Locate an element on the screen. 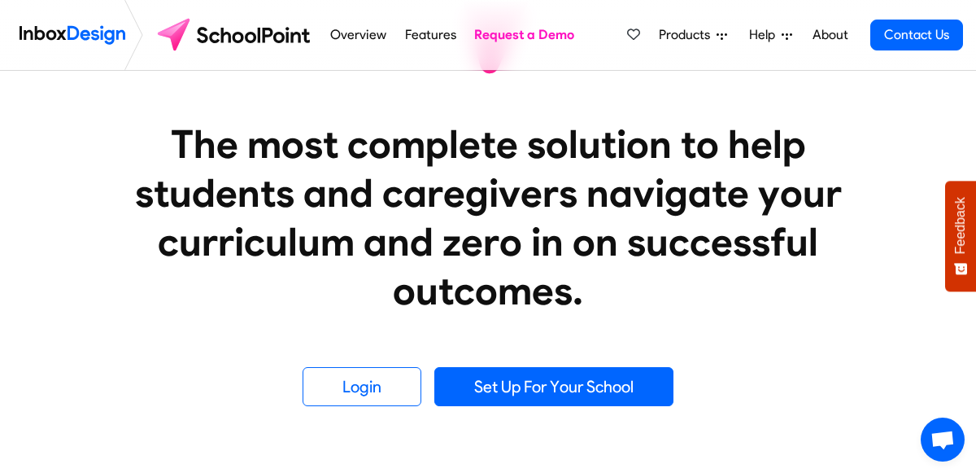 The width and height of the screenshot is (976, 473). a: About is located at coordinates (830, 35).